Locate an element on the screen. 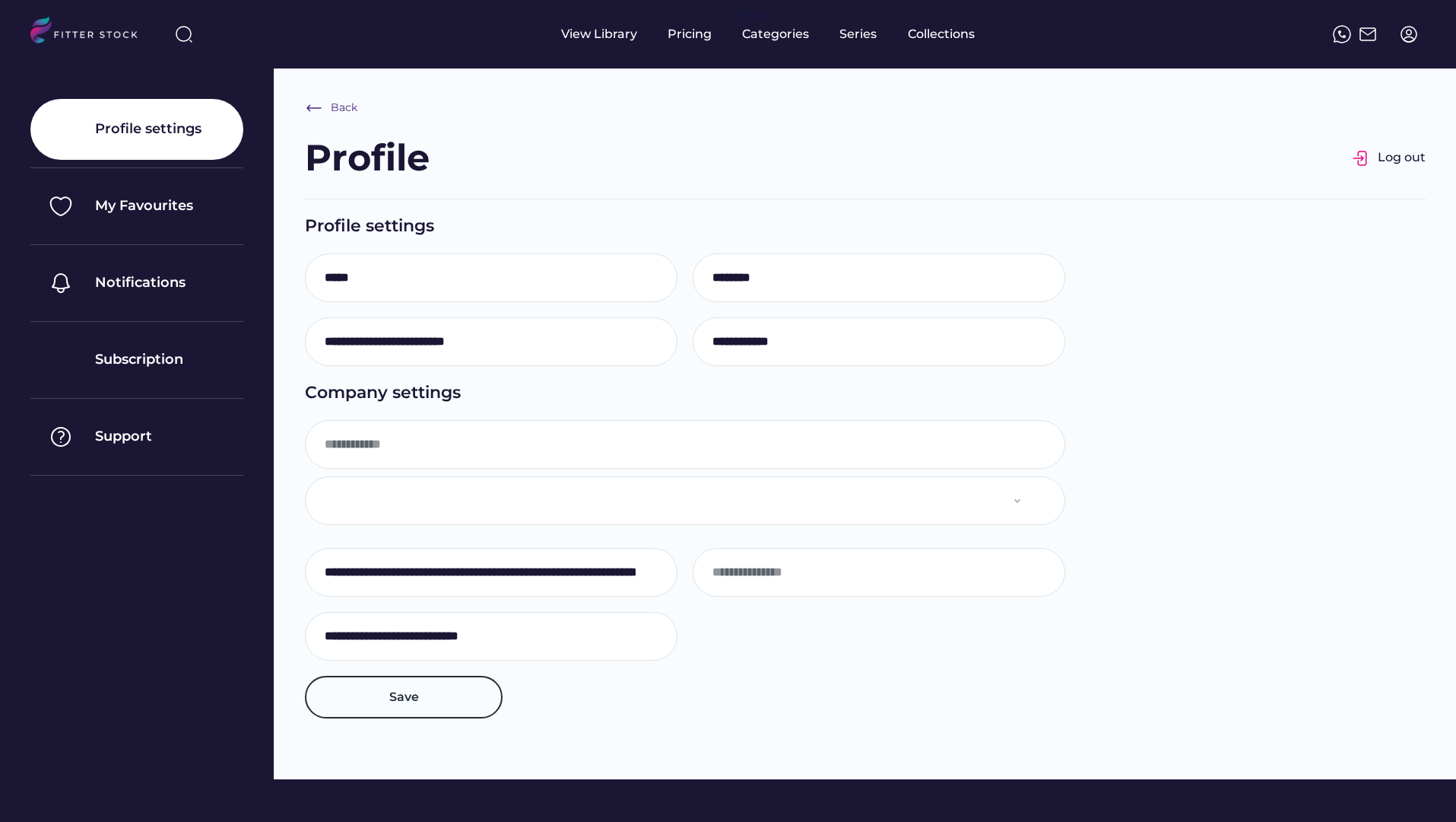 This screenshot has height=822, width=1456. div: Categories is located at coordinates (775, 34).